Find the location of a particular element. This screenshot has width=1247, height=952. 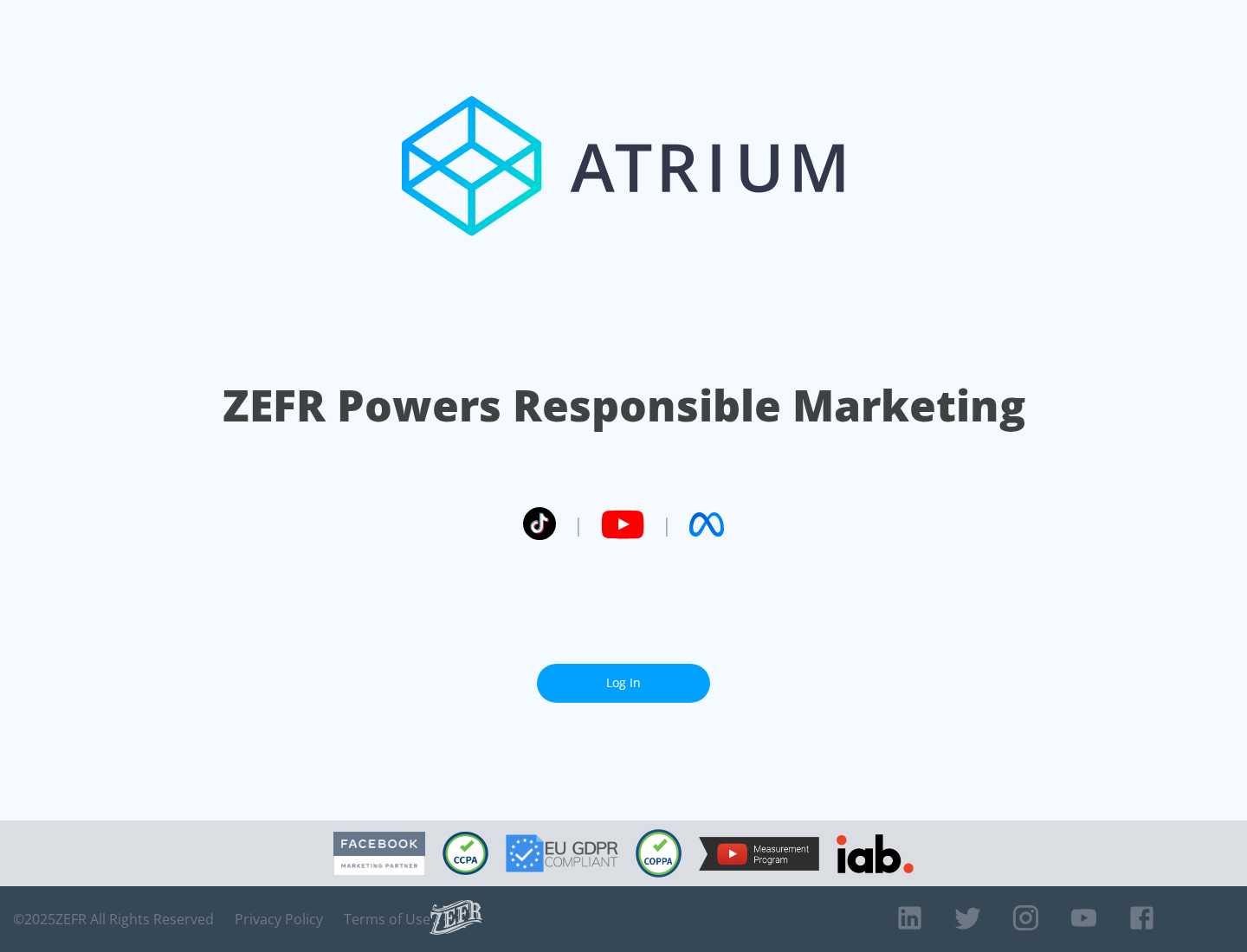

img: CCPA Compliant is located at coordinates (465, 853).